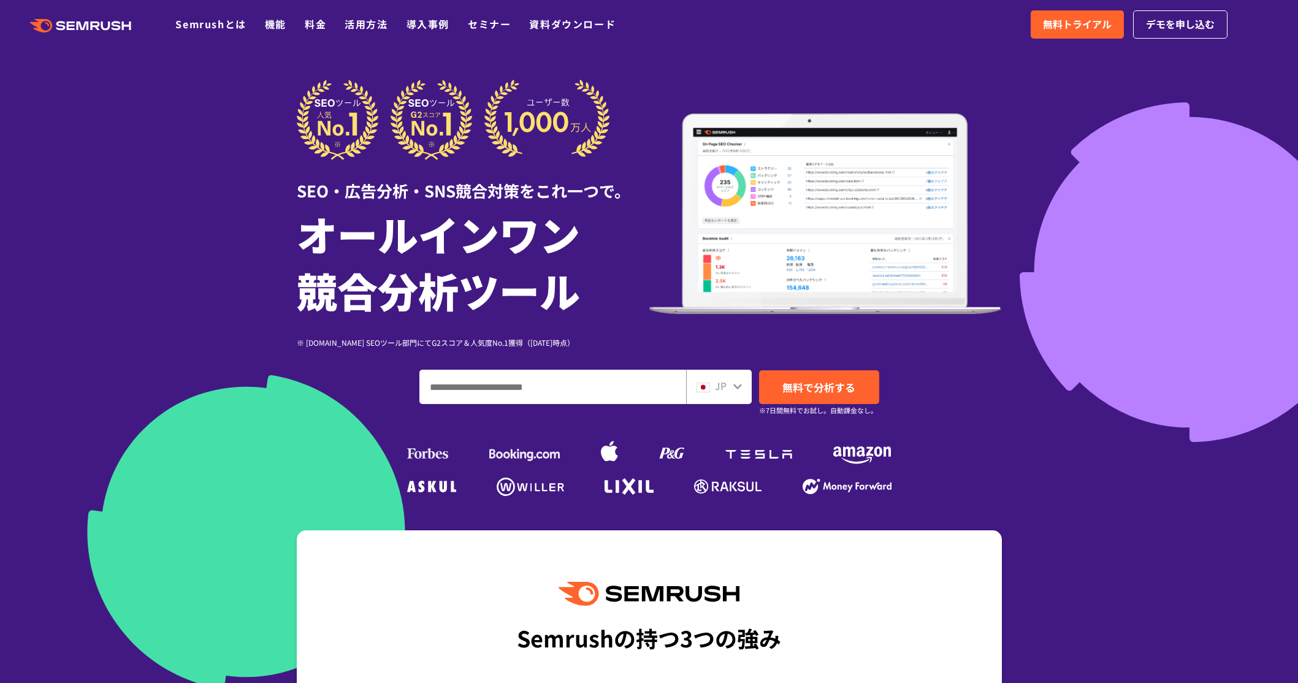 The image size is (1298, 683). Describe the element at coordinates (489, 24) in the screenshot. I see `a: セミナー` at that location.